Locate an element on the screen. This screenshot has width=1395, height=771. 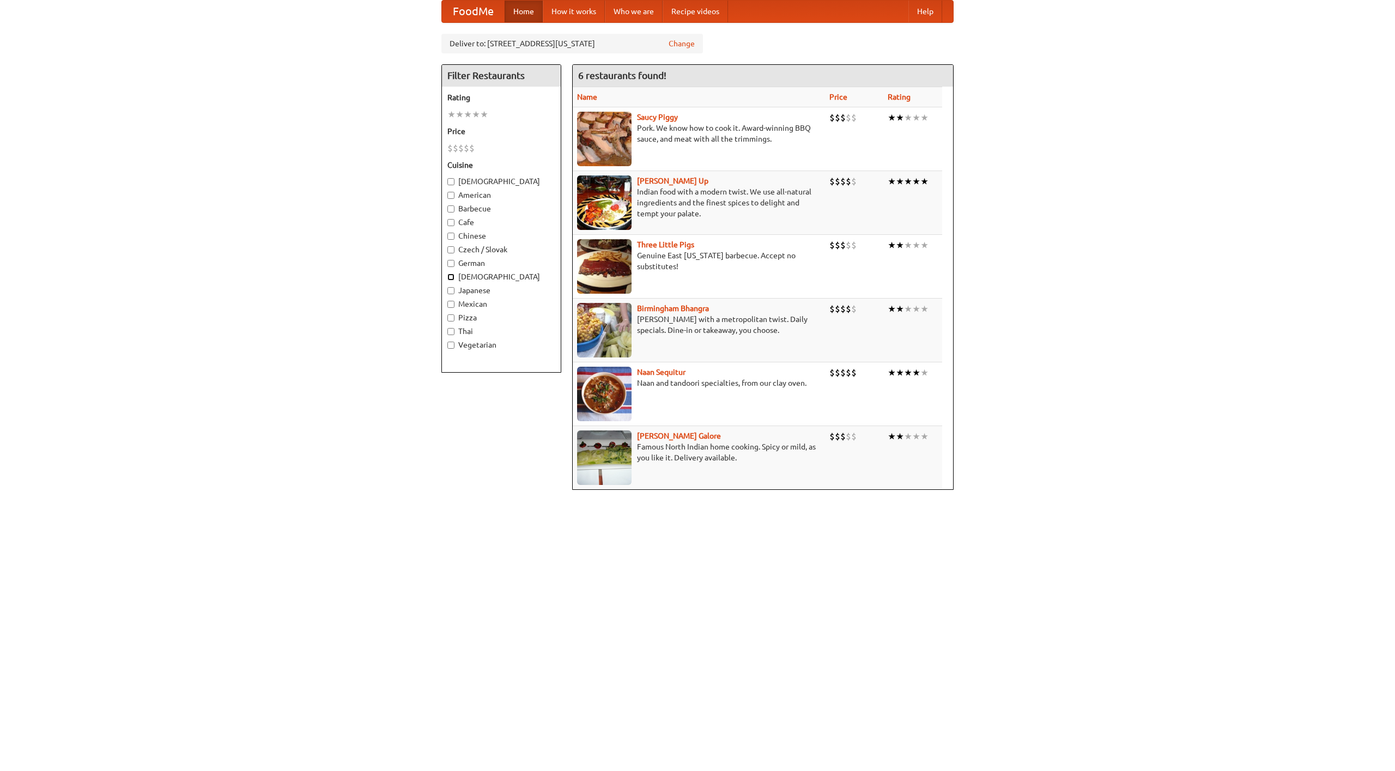
input: German is located at coordinates (451, 263).